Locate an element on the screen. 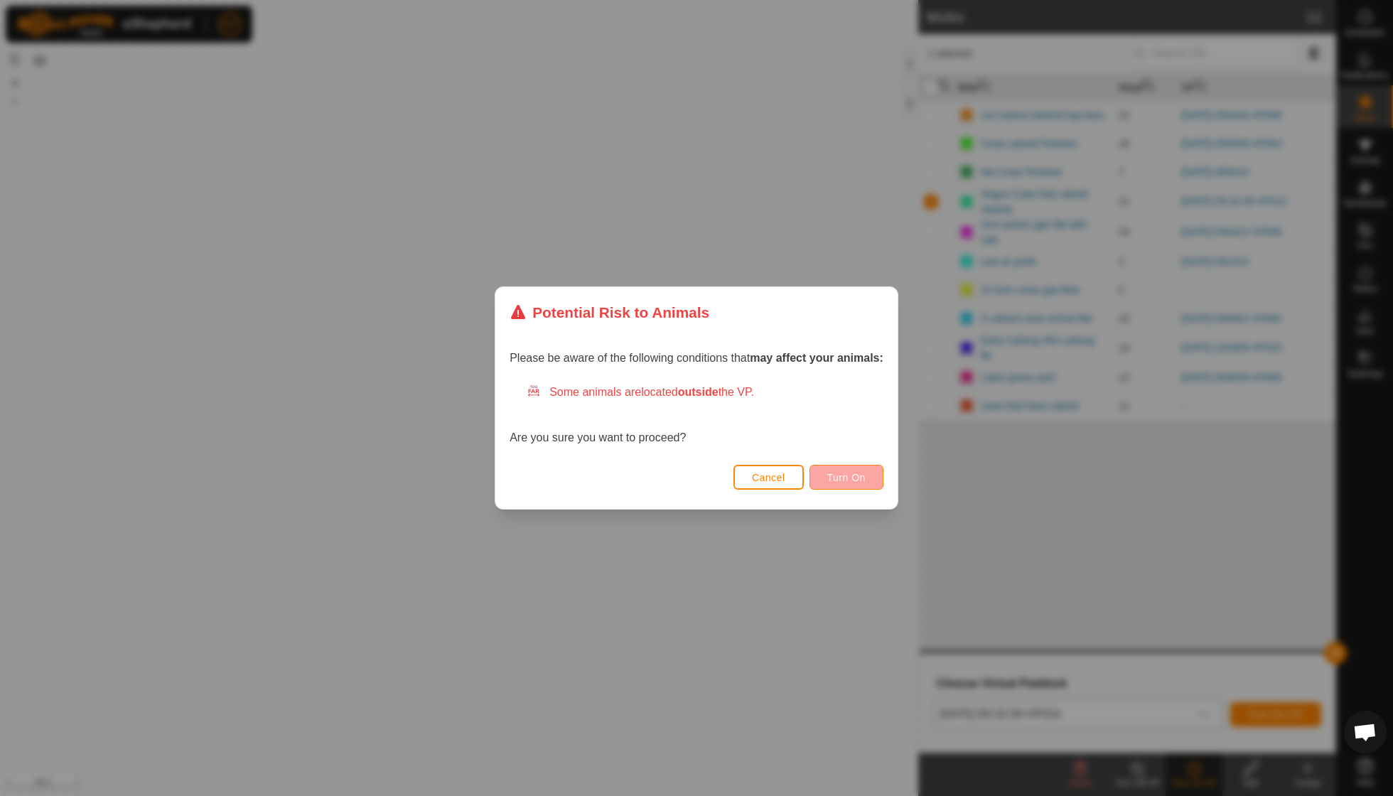 The image size is (1393, 796). div: Open chat is located at coordinates (1365, 732).